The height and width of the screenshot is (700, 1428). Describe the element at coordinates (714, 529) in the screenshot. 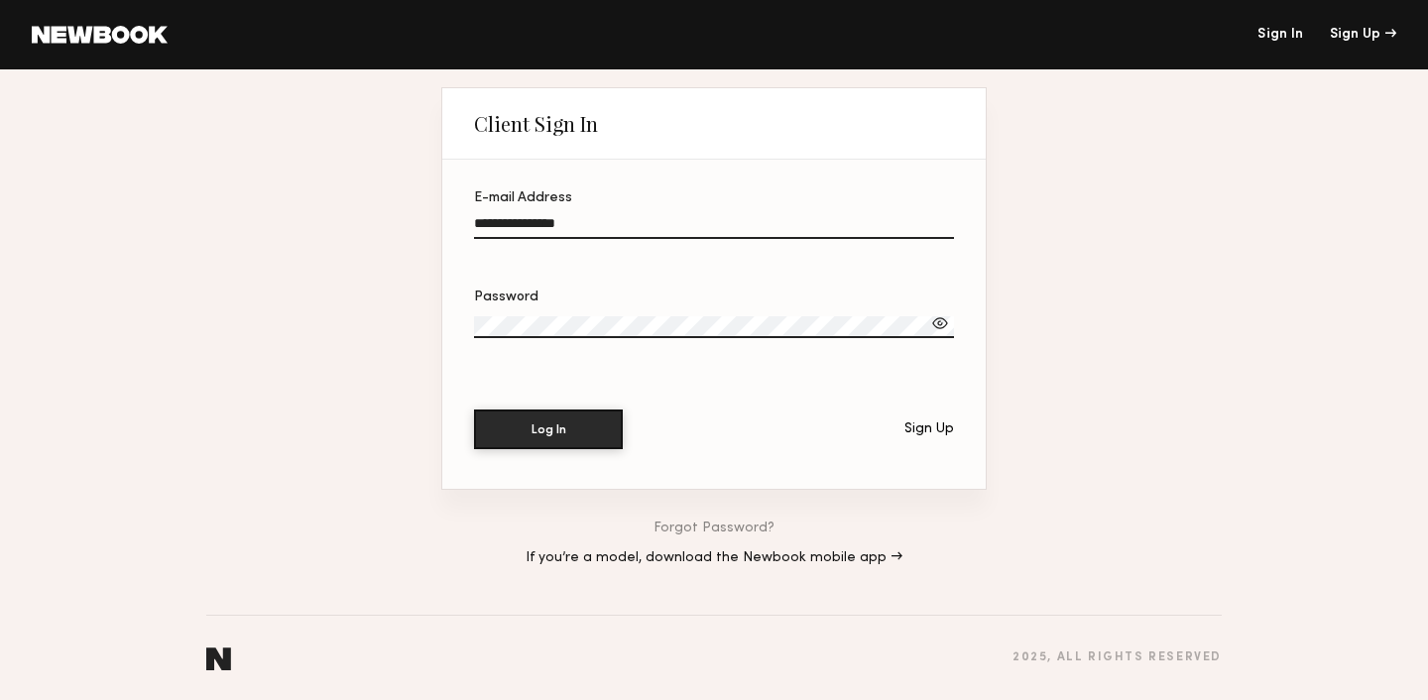

I see `a: Forgot Password?` at that location.